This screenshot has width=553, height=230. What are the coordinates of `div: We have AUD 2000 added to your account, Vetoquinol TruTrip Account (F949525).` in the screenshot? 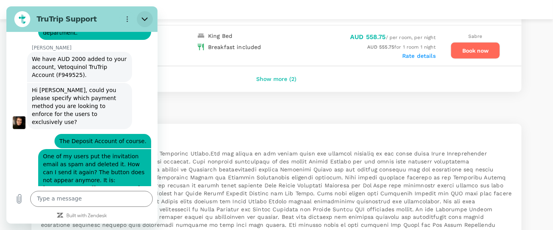 It's located at (73, 60).